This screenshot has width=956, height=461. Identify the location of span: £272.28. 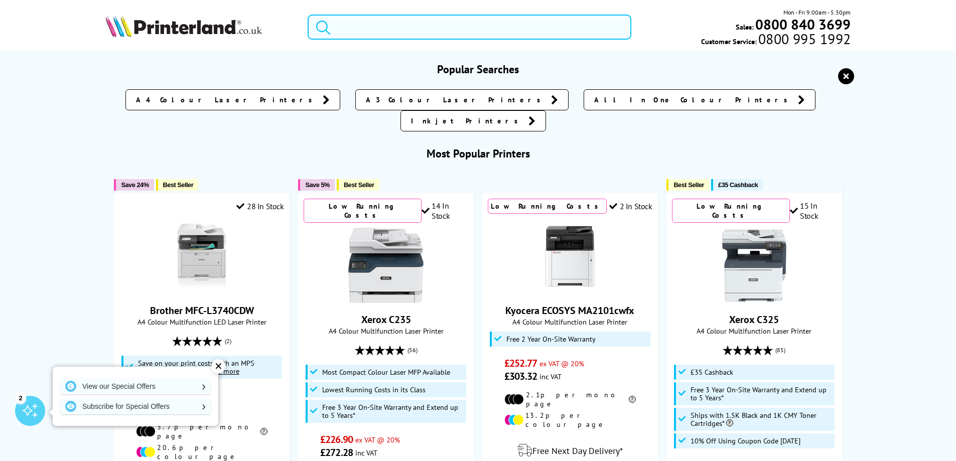
(336, 453).